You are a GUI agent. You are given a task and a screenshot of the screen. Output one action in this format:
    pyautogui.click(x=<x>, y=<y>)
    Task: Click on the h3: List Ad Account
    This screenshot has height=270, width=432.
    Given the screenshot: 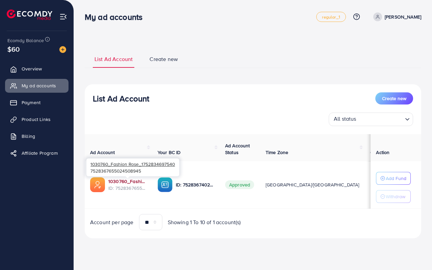 What is the action you would take?
    pyautogui.click(x=121, y=99)
    